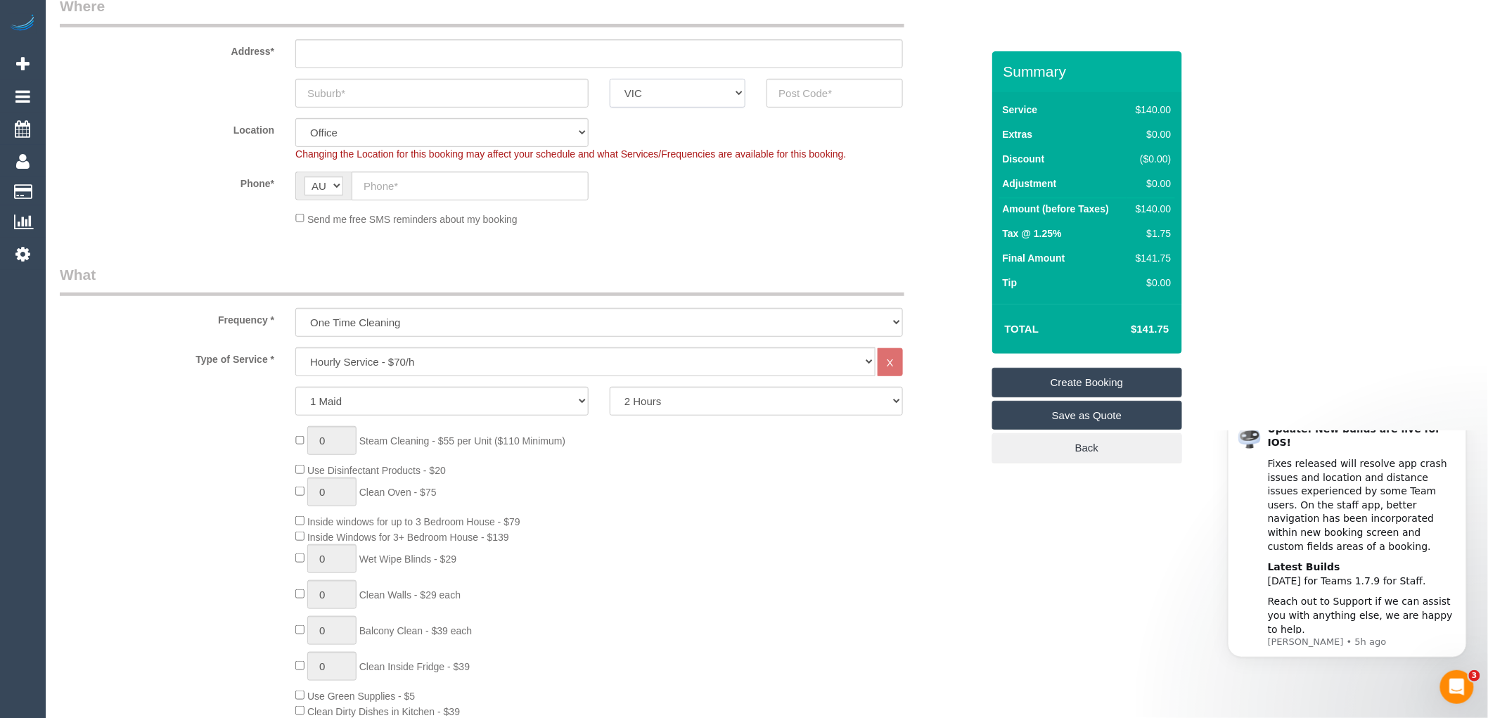  I want to click on span: 3, so click(1475, 676).